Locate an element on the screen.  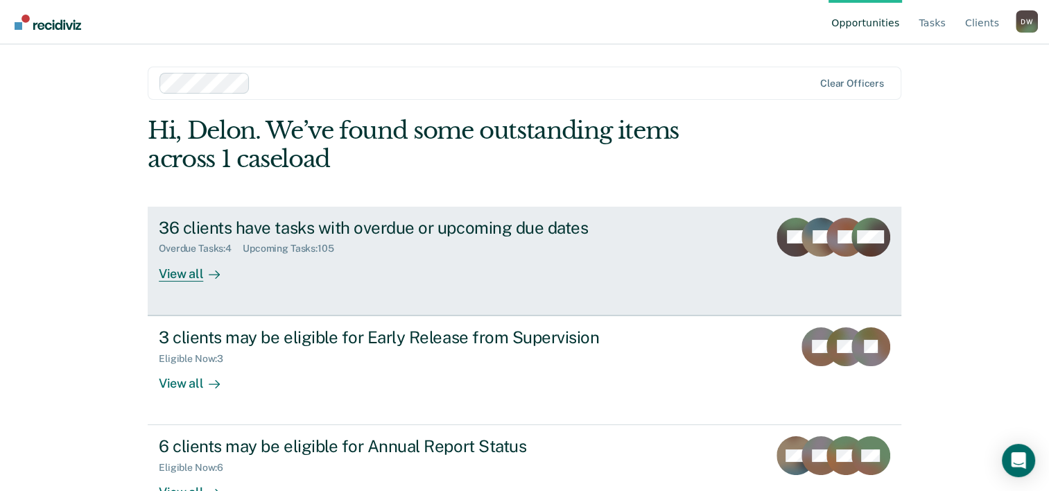
button: Profile dropdown button is located at coordinates (1027, 21).